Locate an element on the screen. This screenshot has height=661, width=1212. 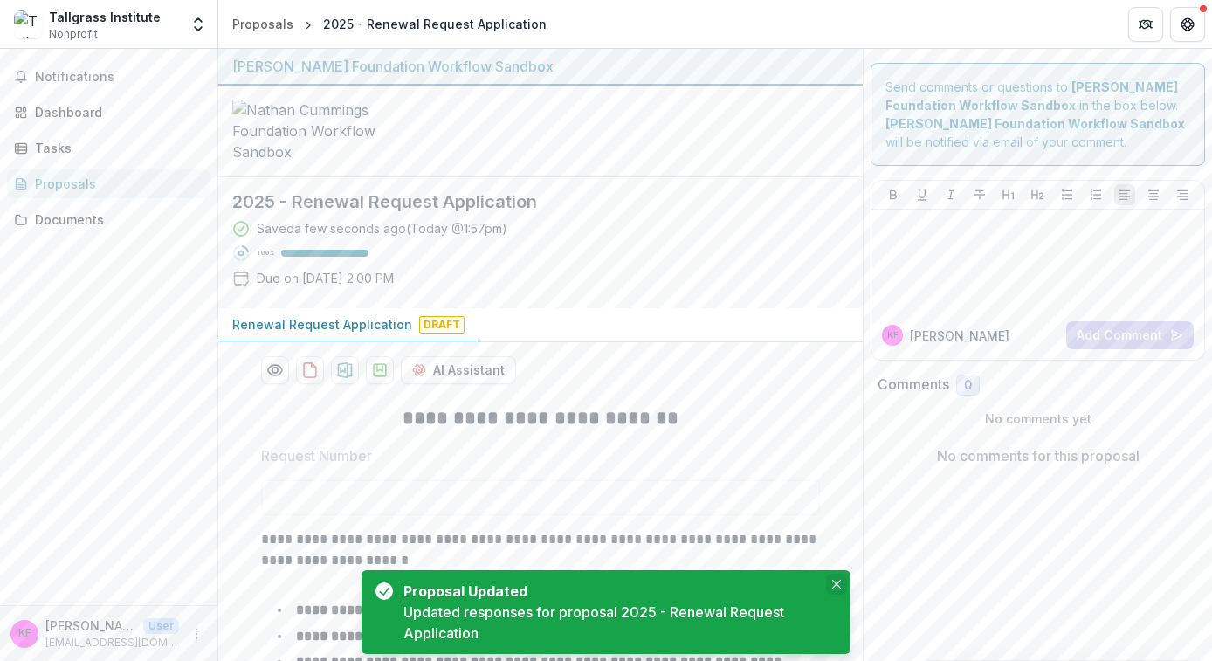
a: Dashboard is located at coordinates (108, 112).